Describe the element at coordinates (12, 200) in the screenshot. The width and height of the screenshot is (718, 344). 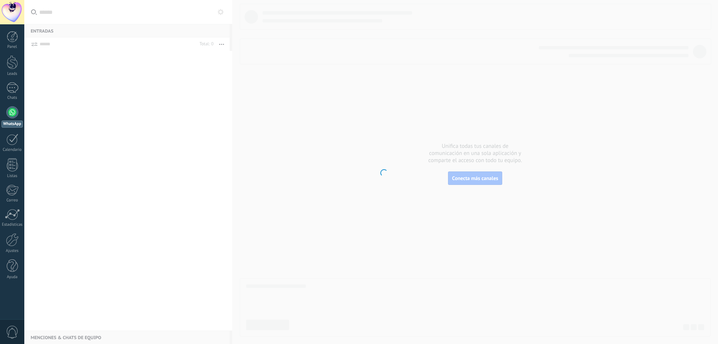
I see `div: Correo` at that location.